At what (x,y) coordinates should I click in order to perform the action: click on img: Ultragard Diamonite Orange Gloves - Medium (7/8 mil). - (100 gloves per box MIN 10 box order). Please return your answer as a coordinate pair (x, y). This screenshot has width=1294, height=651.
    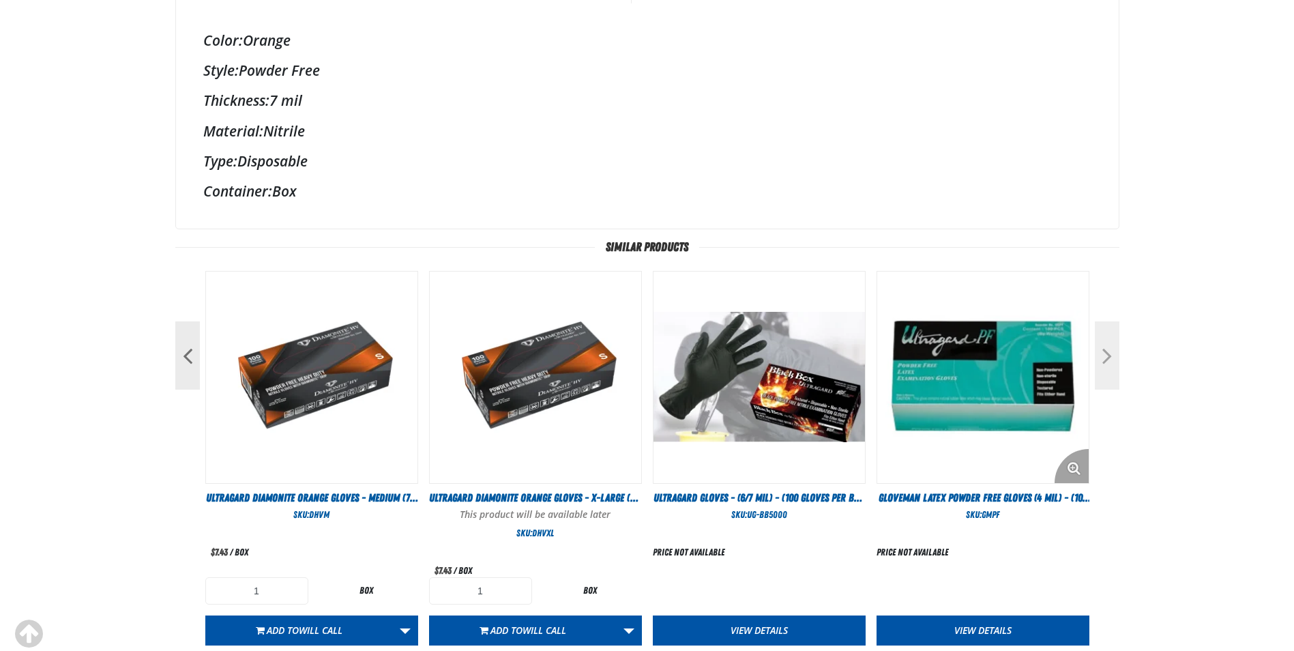
    Looking at the image, I should click on (312, 377).